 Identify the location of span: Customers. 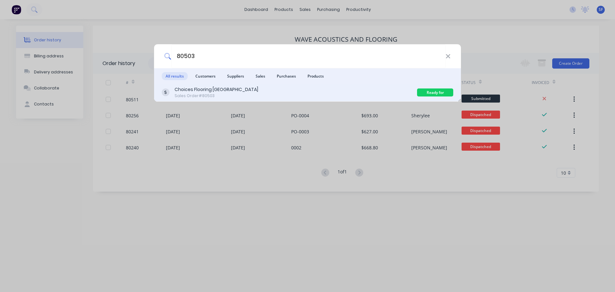
(205, 76).